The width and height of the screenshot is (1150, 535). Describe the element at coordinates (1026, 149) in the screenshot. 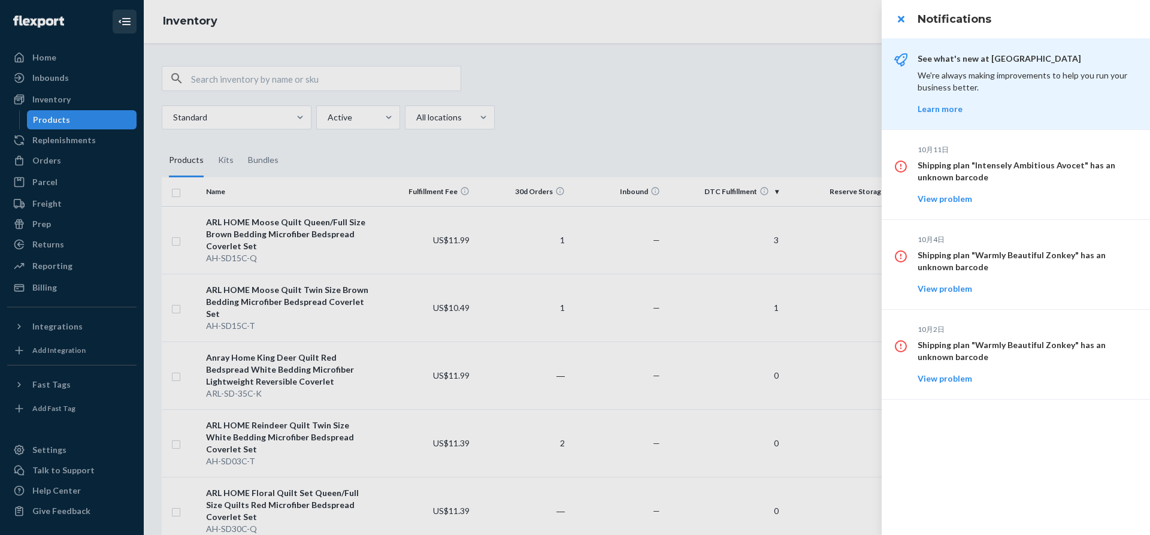

I see `p: 10月11日` at that location.